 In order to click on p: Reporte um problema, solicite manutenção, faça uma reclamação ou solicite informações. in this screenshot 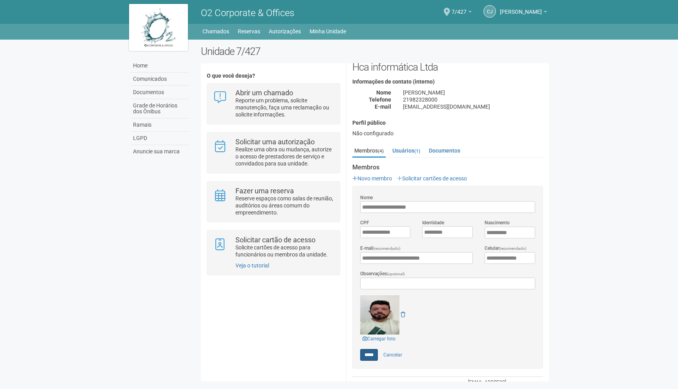, I will do `click(284, 107)`.